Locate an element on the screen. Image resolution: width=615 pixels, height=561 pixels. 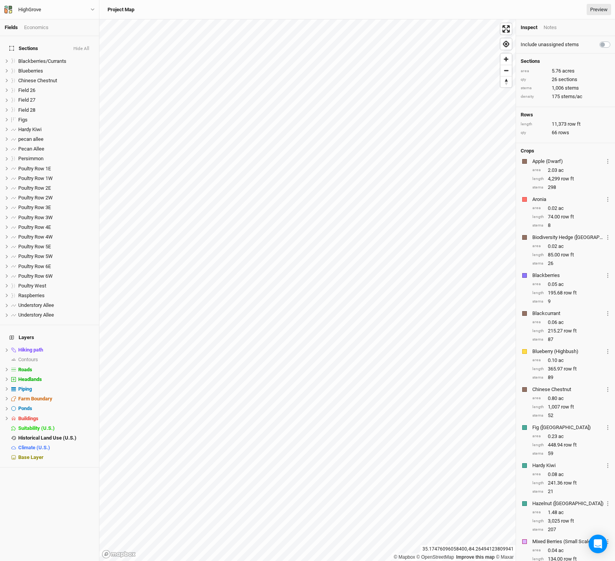
button: Zoom out is located at coordinates (506, 70).